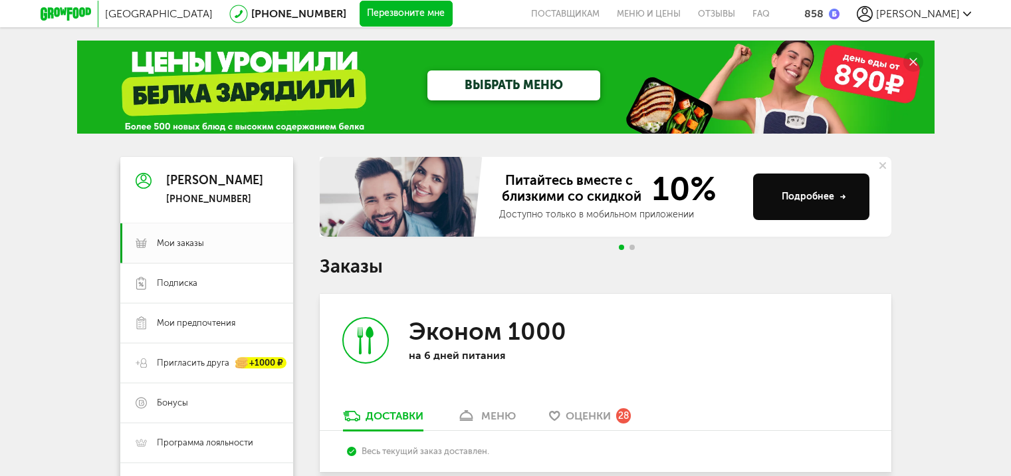 The width and height of the screenshot is (1011, 476). What do you see at coordinates (486, 420) in the screenshot?
I see `a: меню` at bounding box center [486, 420].